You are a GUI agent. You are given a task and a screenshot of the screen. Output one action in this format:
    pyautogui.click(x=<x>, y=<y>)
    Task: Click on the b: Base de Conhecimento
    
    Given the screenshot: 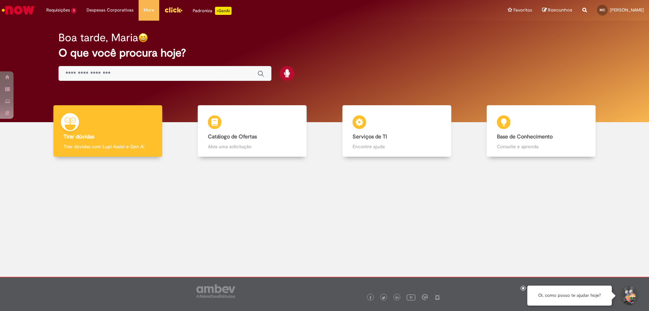 What is the action you would take?
    pyautogui.click(x=525, y=137)
    